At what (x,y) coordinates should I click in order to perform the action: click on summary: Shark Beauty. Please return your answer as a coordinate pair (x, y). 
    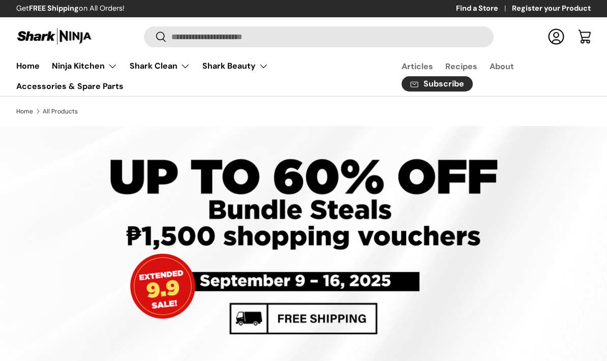
    Looking at the image, I should click on (235, 66).